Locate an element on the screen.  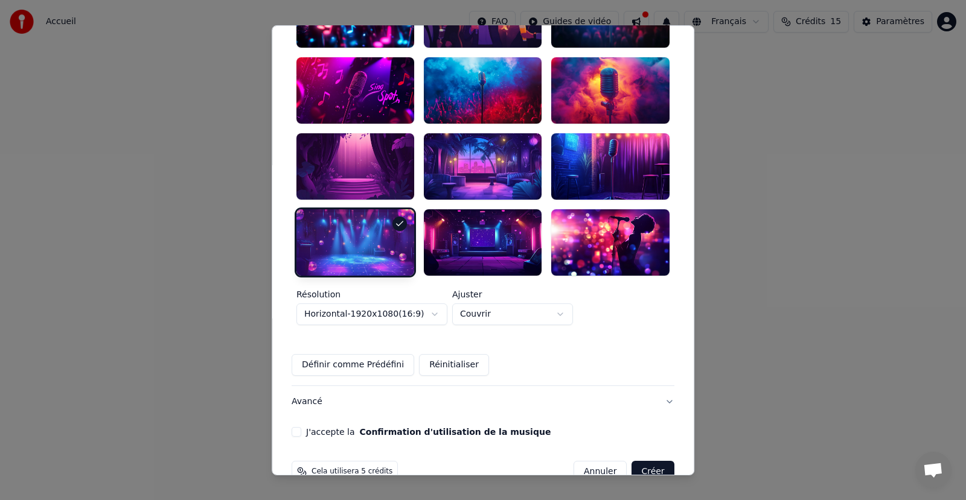
label: Résolution is located at coordinates (372, 295).